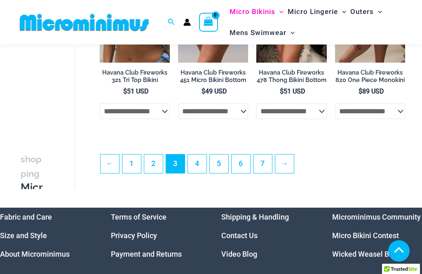 This screenshot has height=274, width=422. I want to click on a: Terms of Service, so click(138, 217).